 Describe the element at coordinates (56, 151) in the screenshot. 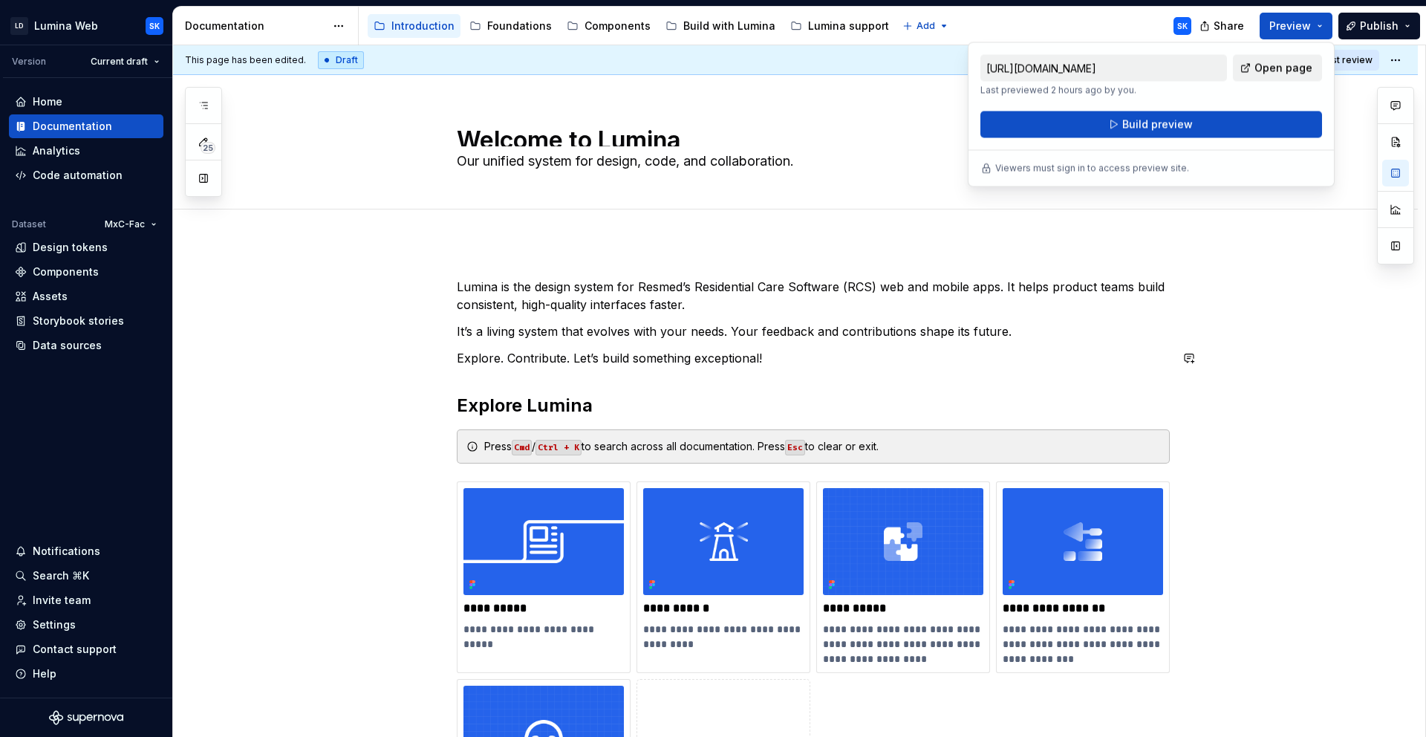

I see `div: Analytics` at that location.